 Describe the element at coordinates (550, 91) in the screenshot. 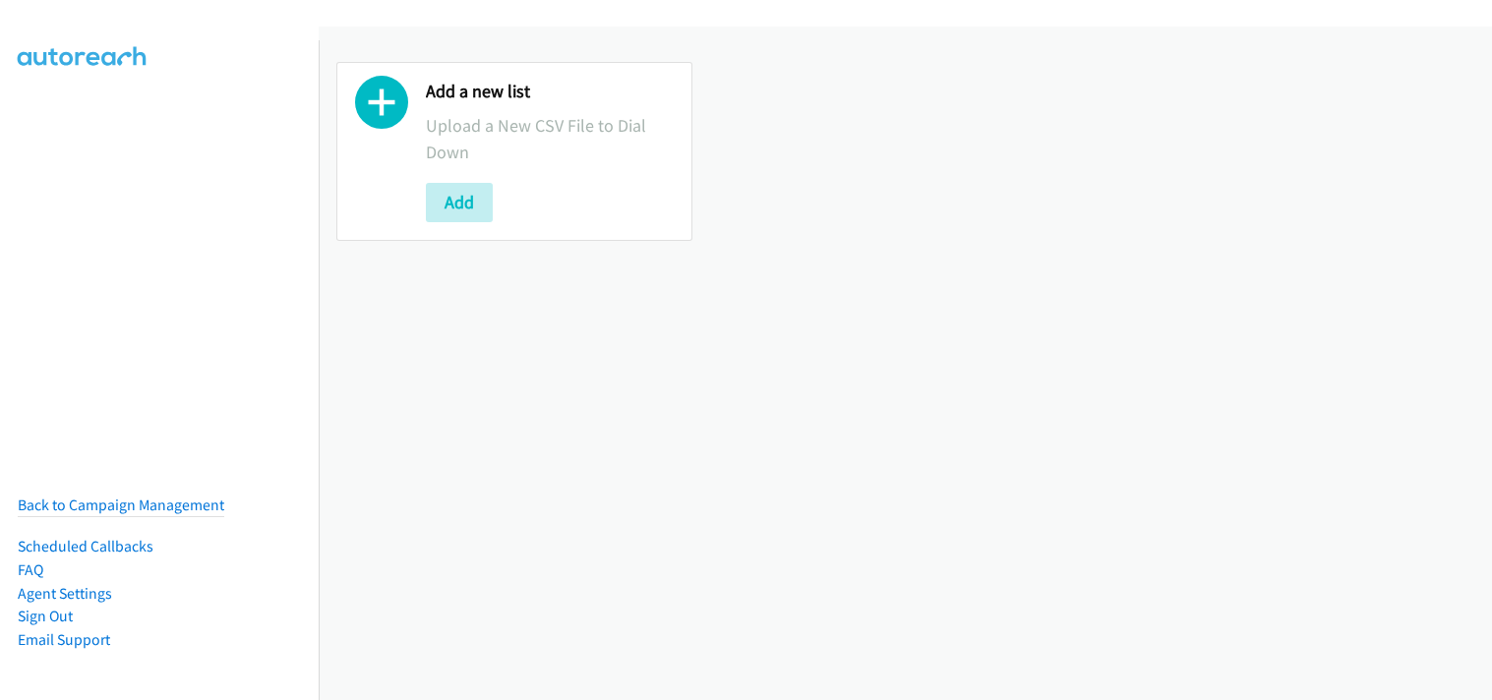

I see `h2: Add a new list` at that location.